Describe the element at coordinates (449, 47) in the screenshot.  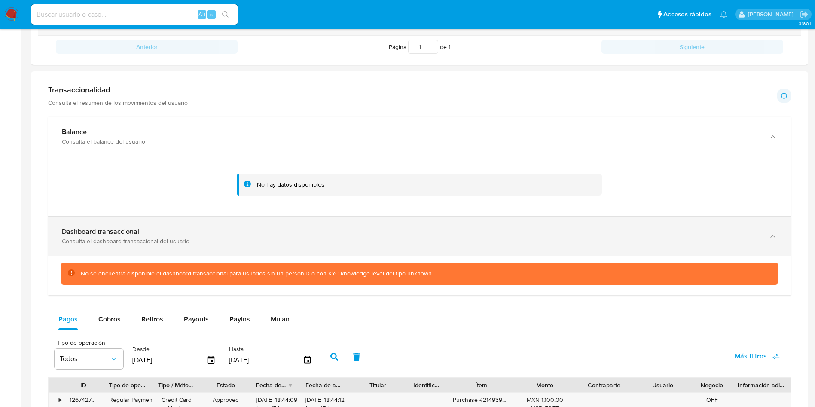
I see `span: 1` at that location.